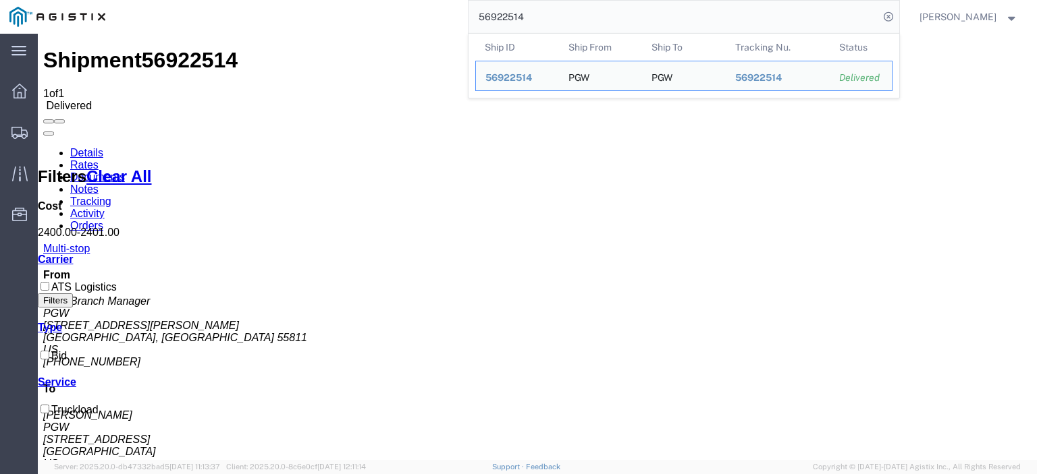  I want to click on input: Truckload, so click(7, 375).